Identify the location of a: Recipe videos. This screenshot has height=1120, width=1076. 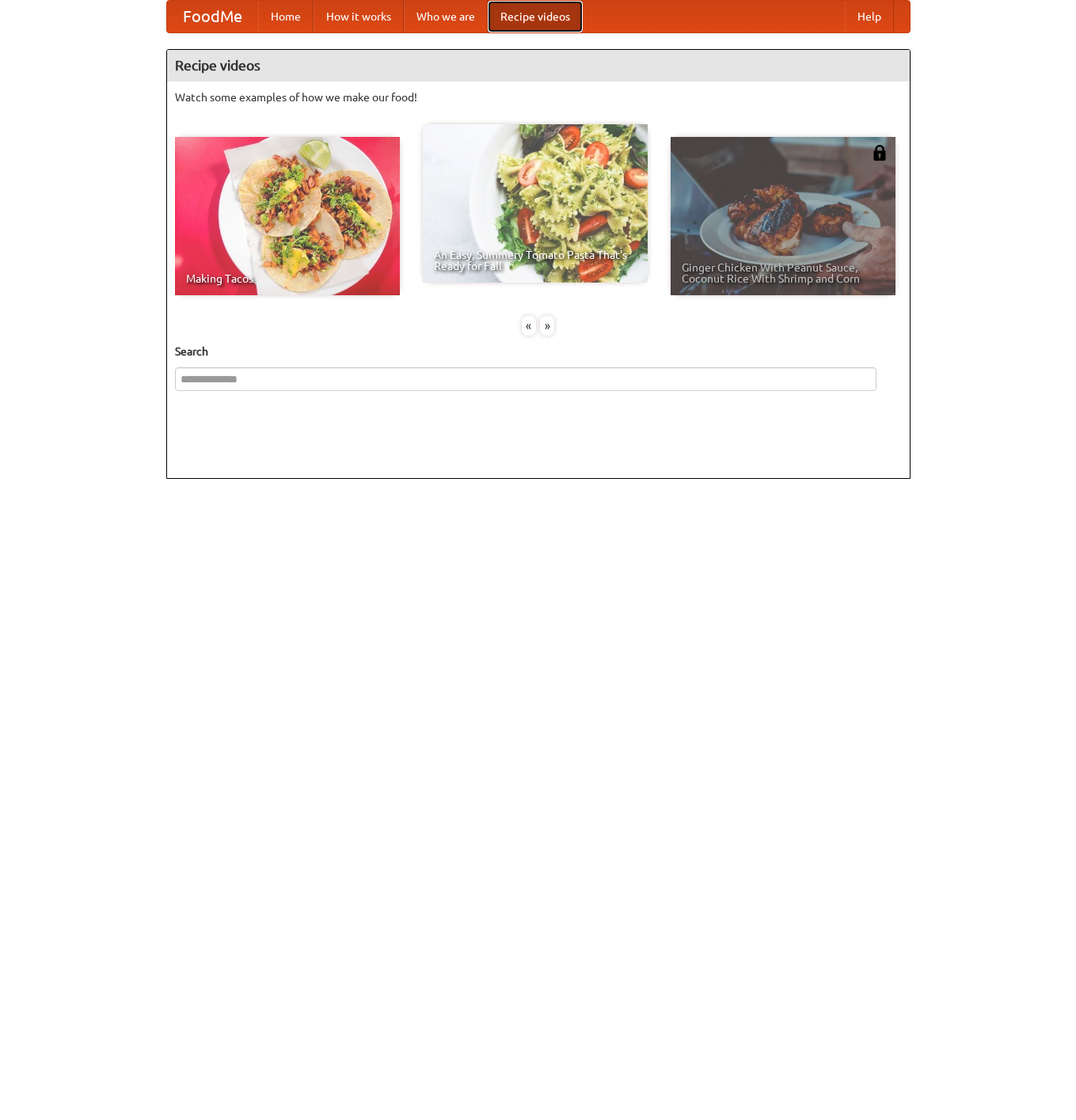
(535, 16).